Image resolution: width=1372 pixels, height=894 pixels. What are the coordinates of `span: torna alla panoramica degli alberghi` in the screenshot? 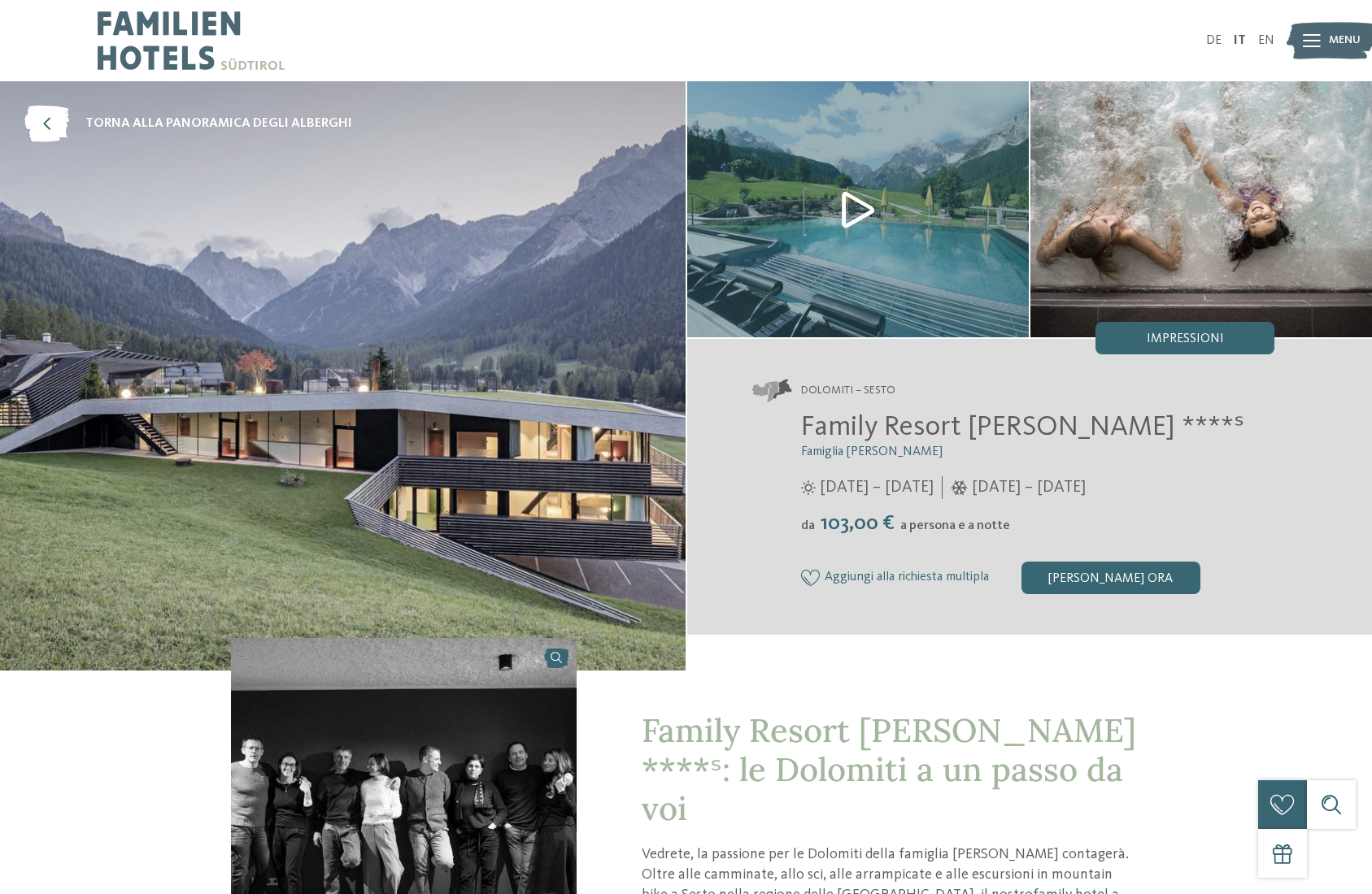 It's located at (219, 124).